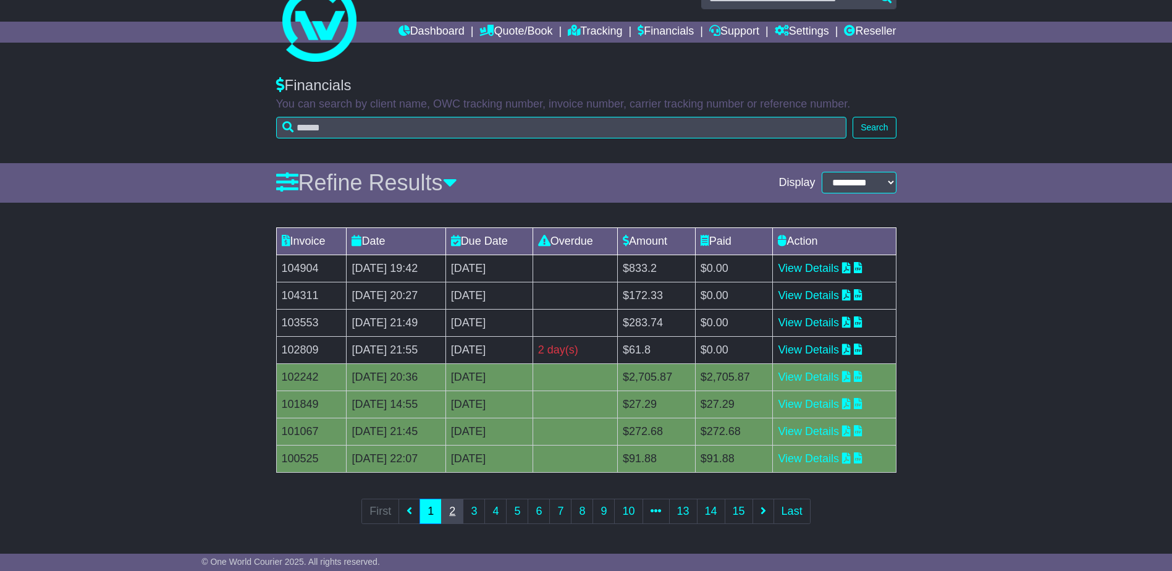 The width and height of the screenshot is (1172, 571). What do you see at coordinates (474, 511) in the screenshot?
I see `a: 3` at bounding box center [474, 511].